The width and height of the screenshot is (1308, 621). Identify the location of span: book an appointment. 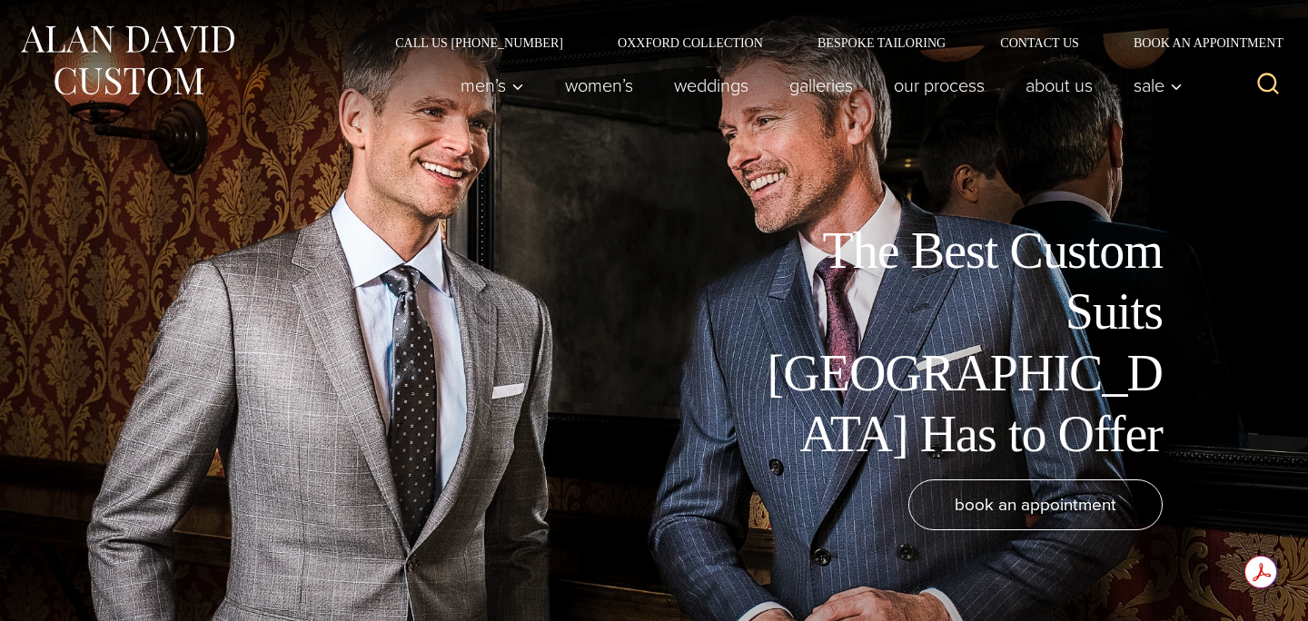
(1035, 504).